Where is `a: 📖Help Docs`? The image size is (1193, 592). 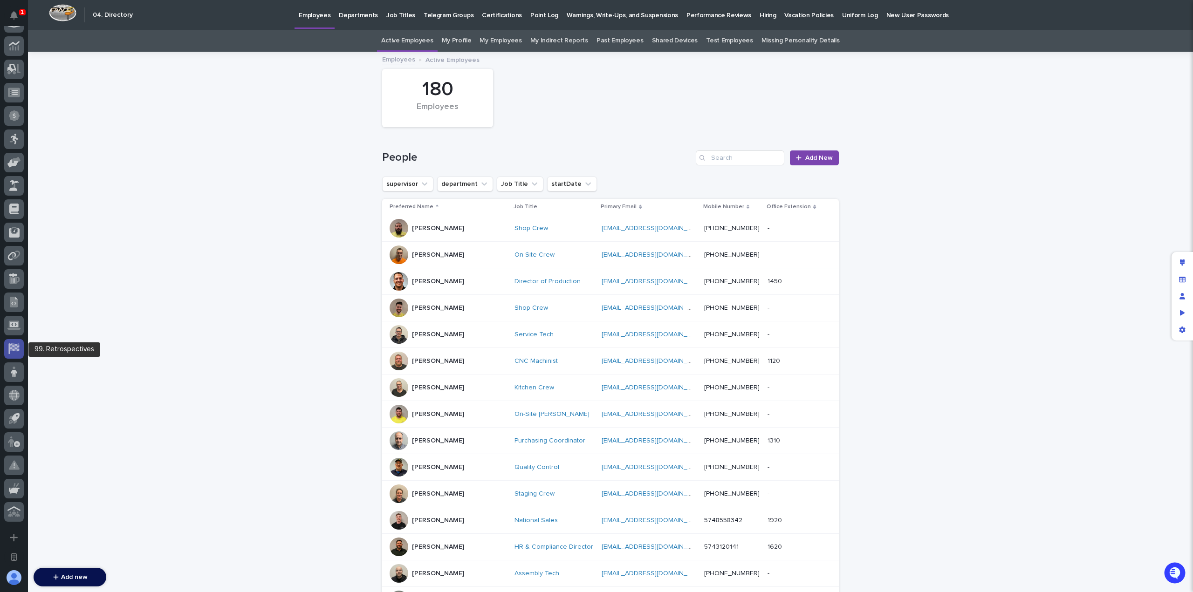
a: 📖Help Docs is located at coordinates (30, 154).